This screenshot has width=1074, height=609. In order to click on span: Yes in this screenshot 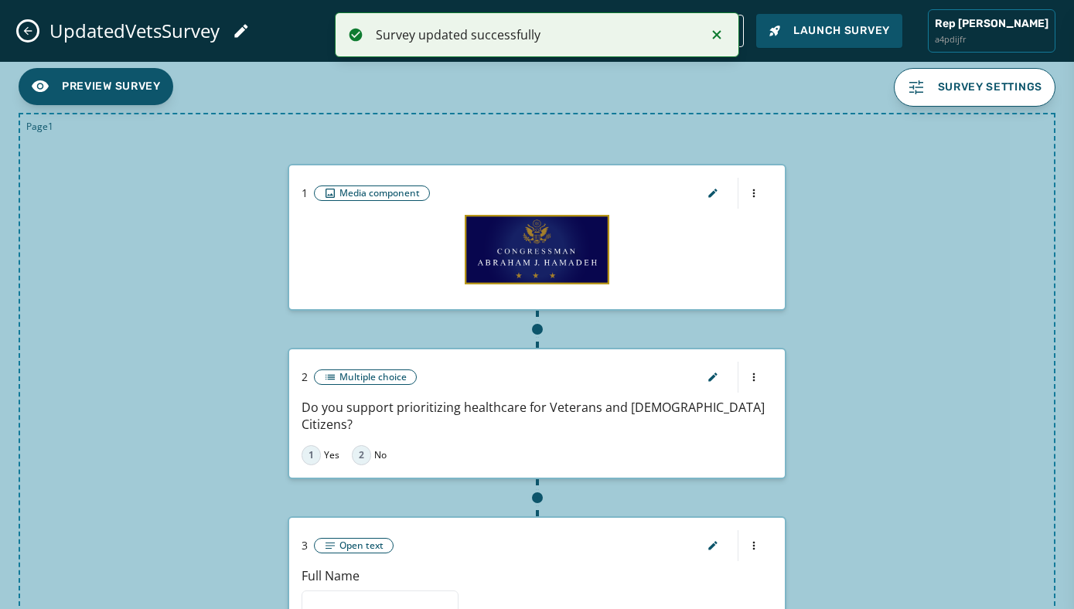, I will do `click(332, 455)`.